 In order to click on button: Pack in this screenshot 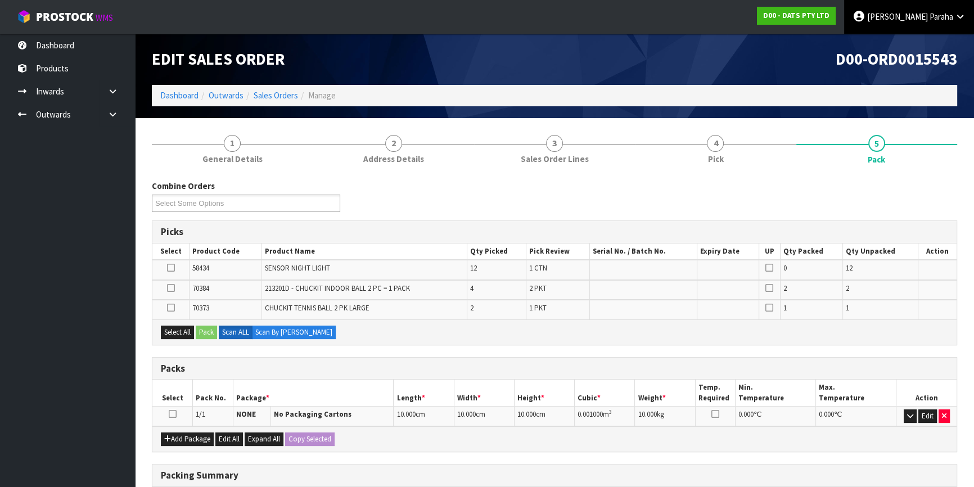, I will do `click(206, 332)`.